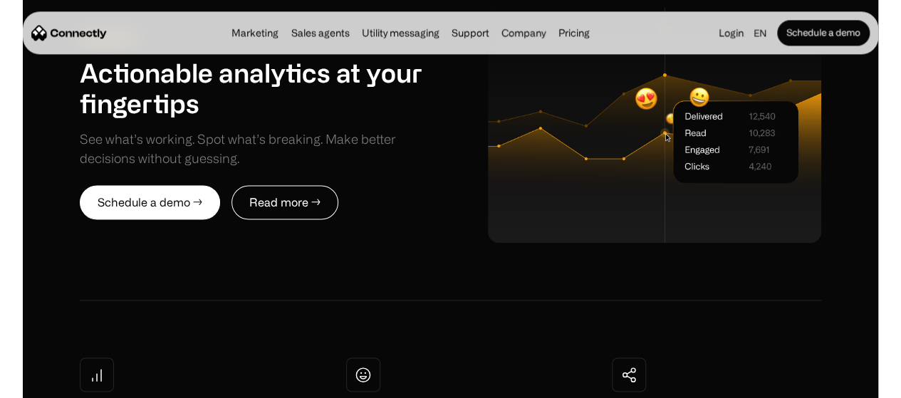 The height and width of the screenshot is (398, 901). I want to click on div: Company, so click(524, 33).